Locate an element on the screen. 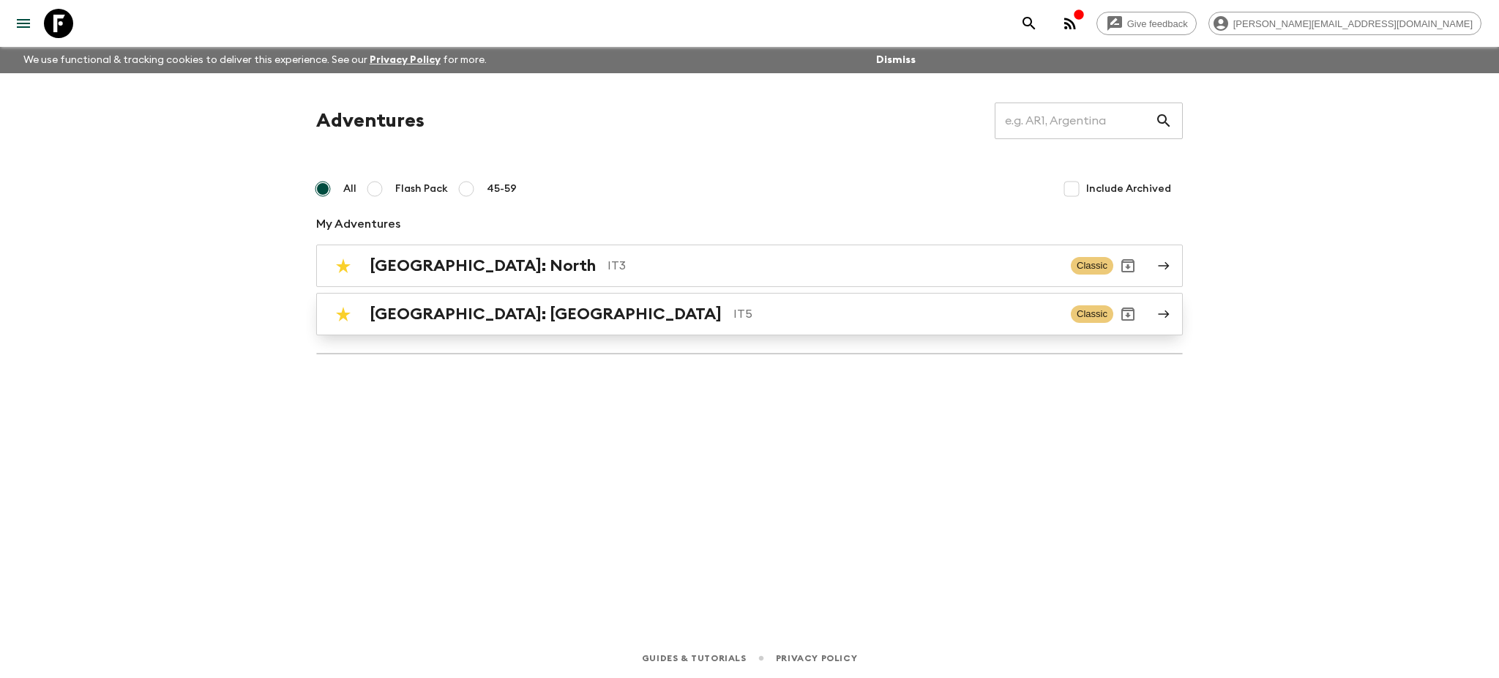  h1: Adventures is located at coordinates (370, 121).